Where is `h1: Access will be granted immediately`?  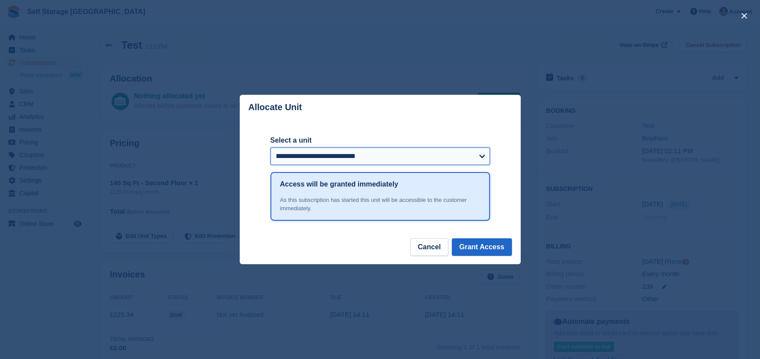
h1: Access will be granted immediately is located at coordinates (339, 184).